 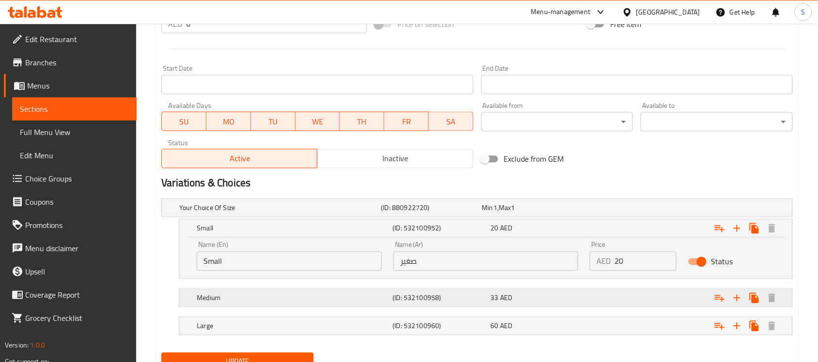 I want to click on a: Menu disclaimer, so click(x=70, y=249).